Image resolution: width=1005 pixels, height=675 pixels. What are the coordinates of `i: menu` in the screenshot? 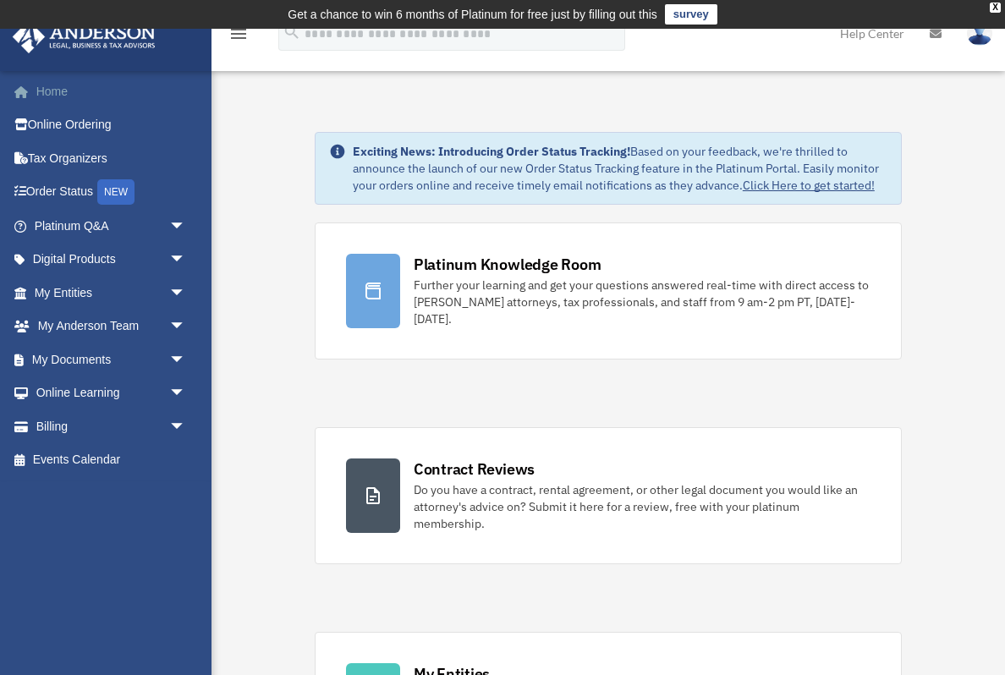 It's located at (239, 34).